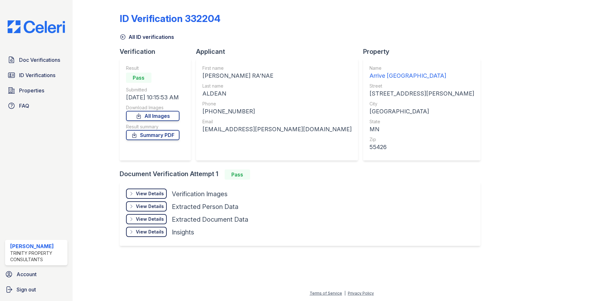 Image resolution: width=611 pixels, height=301 pixels. What do you see at coordinates (277, 68) in the screenshot?
I see `div: First name` at bounding box center [277, 68].